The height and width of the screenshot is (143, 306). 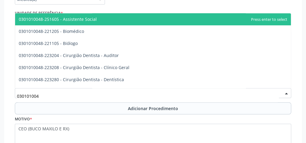 I want to click on span: 0301010048-221105 - Biólogo, so click(x=48, y=43).